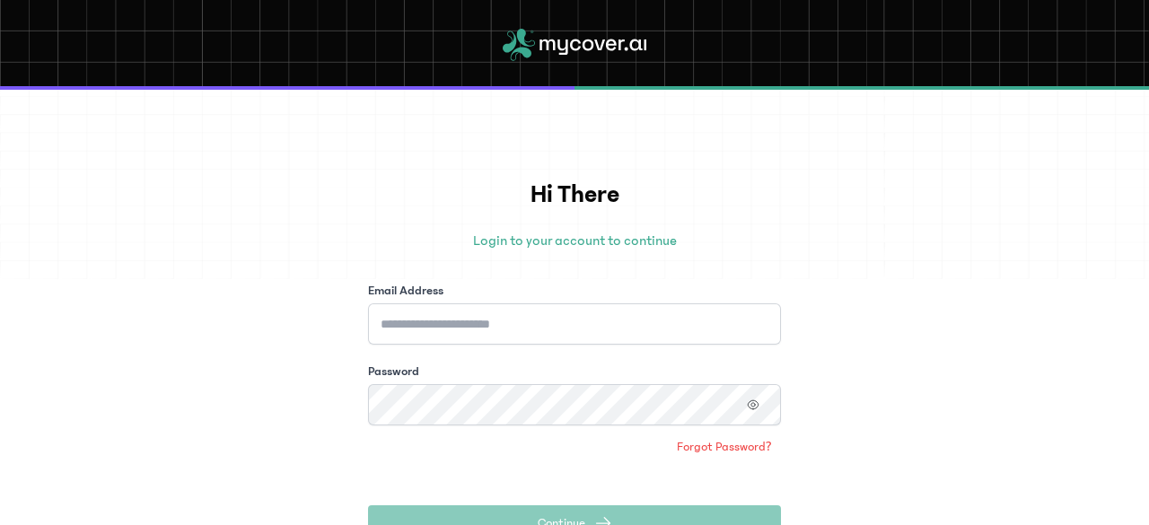 This screenshot has width=1149, height=525. I want to click on span: Forgot Password?, so click(724, 447).